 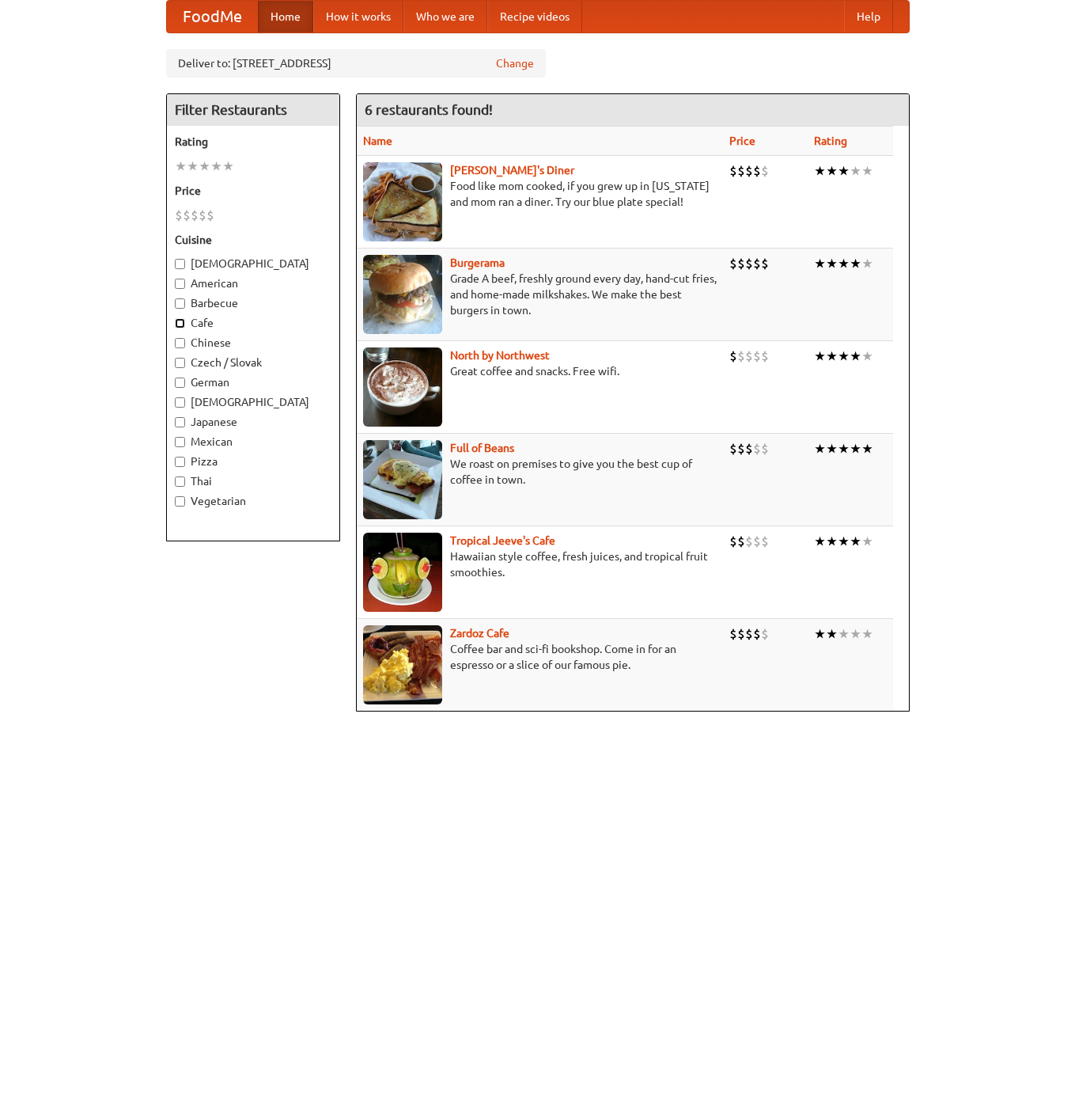 I want to click on input: Cafe, so click(x=180, y=323).